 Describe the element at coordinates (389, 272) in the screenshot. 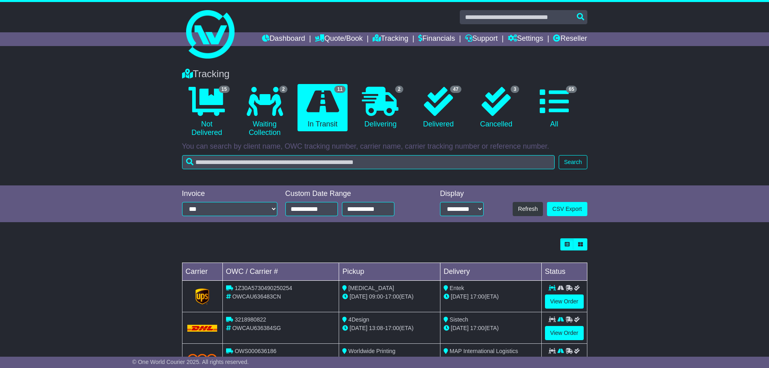

I see `td: Pickup` at that location.